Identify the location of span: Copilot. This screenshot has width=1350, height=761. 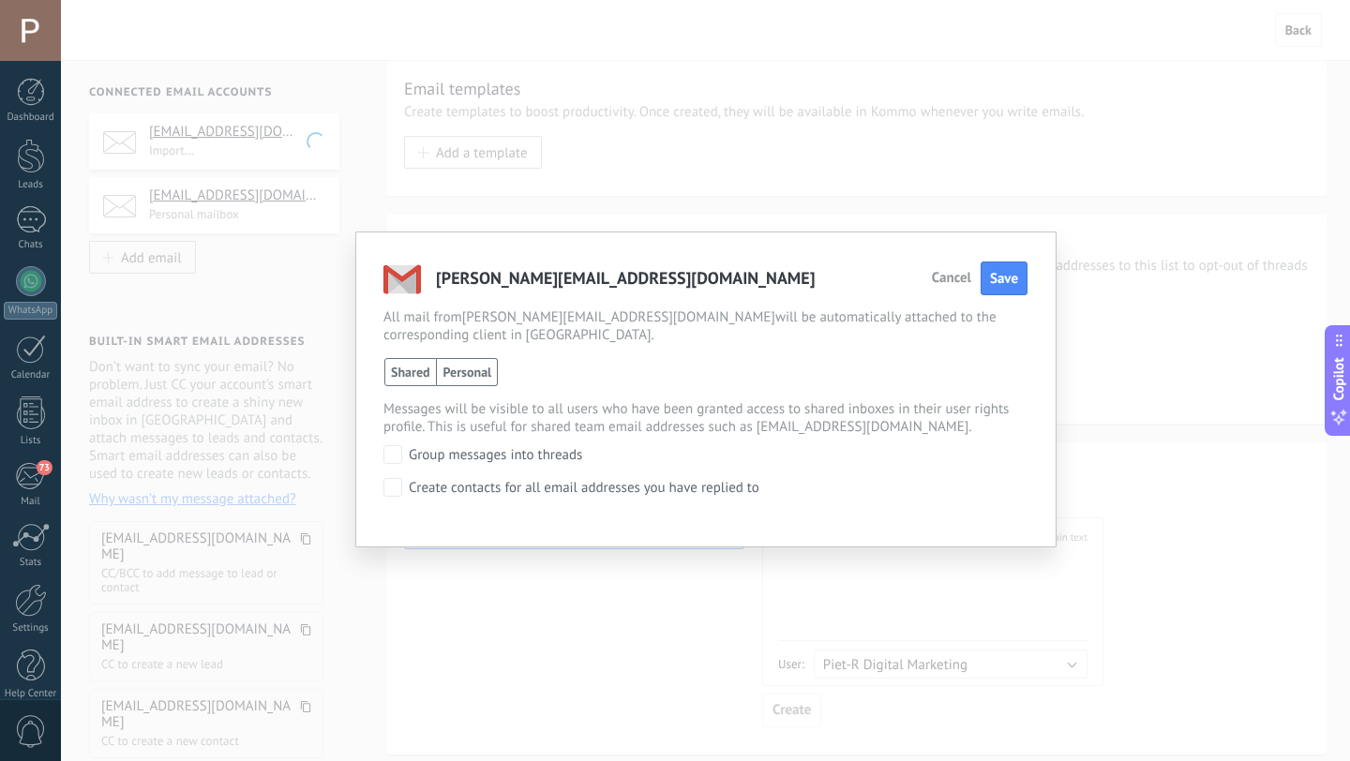
(1339, 380).